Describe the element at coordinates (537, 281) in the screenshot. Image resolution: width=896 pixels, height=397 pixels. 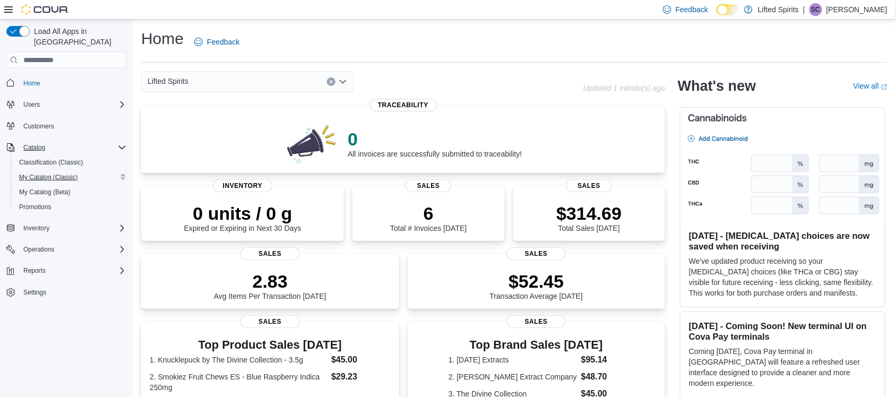
I see `p: $52.45` at that location.